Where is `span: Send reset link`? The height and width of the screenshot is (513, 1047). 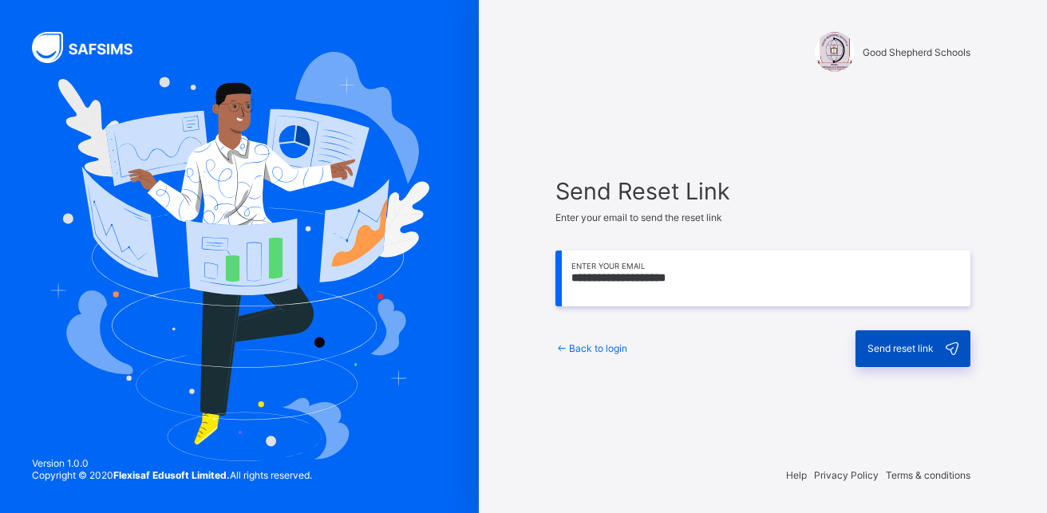
span: Send reset link is located at coordinates (900, 348).